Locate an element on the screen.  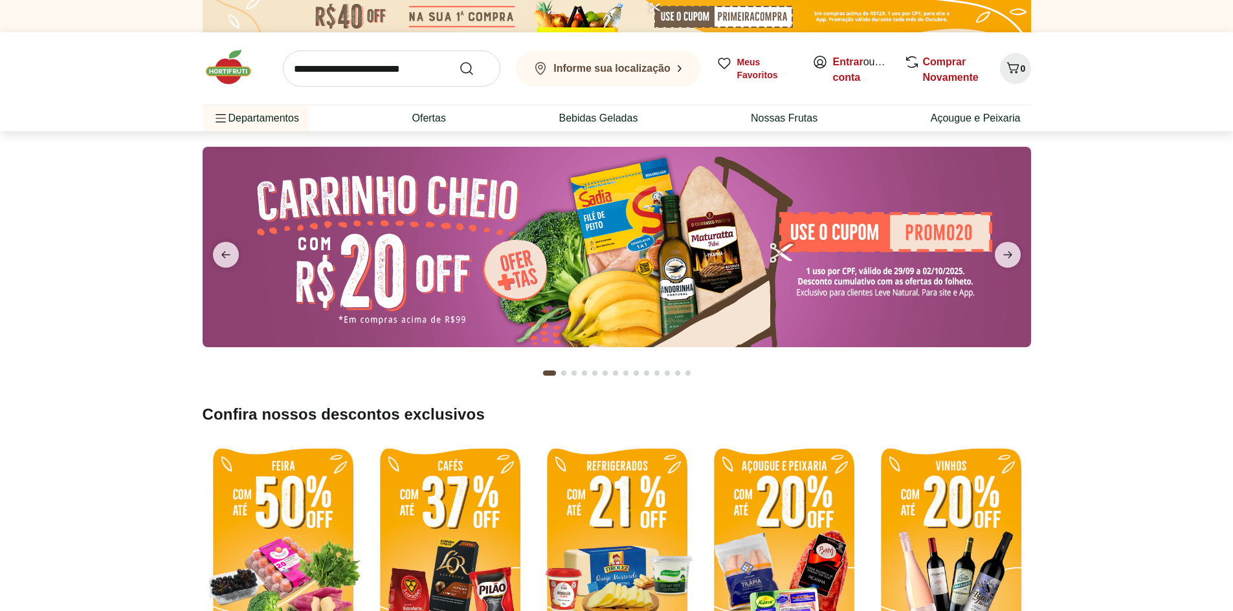
a: Nossas Frutas is located at coordinates (784, 118).